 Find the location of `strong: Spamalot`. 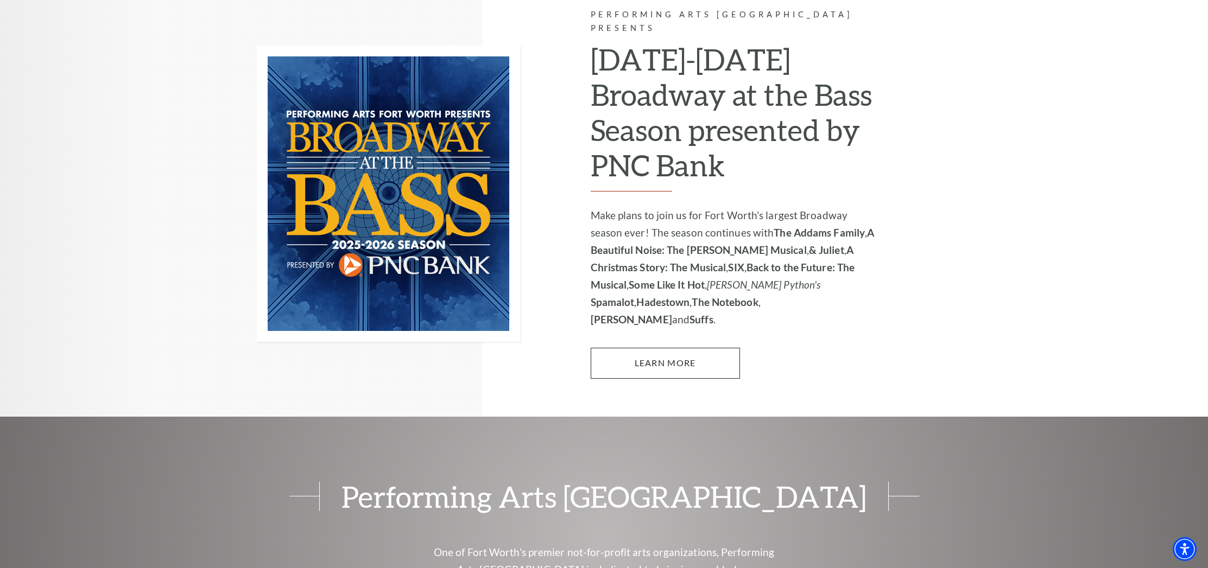

strong: Spamalot is located at coordinates (612, 302).